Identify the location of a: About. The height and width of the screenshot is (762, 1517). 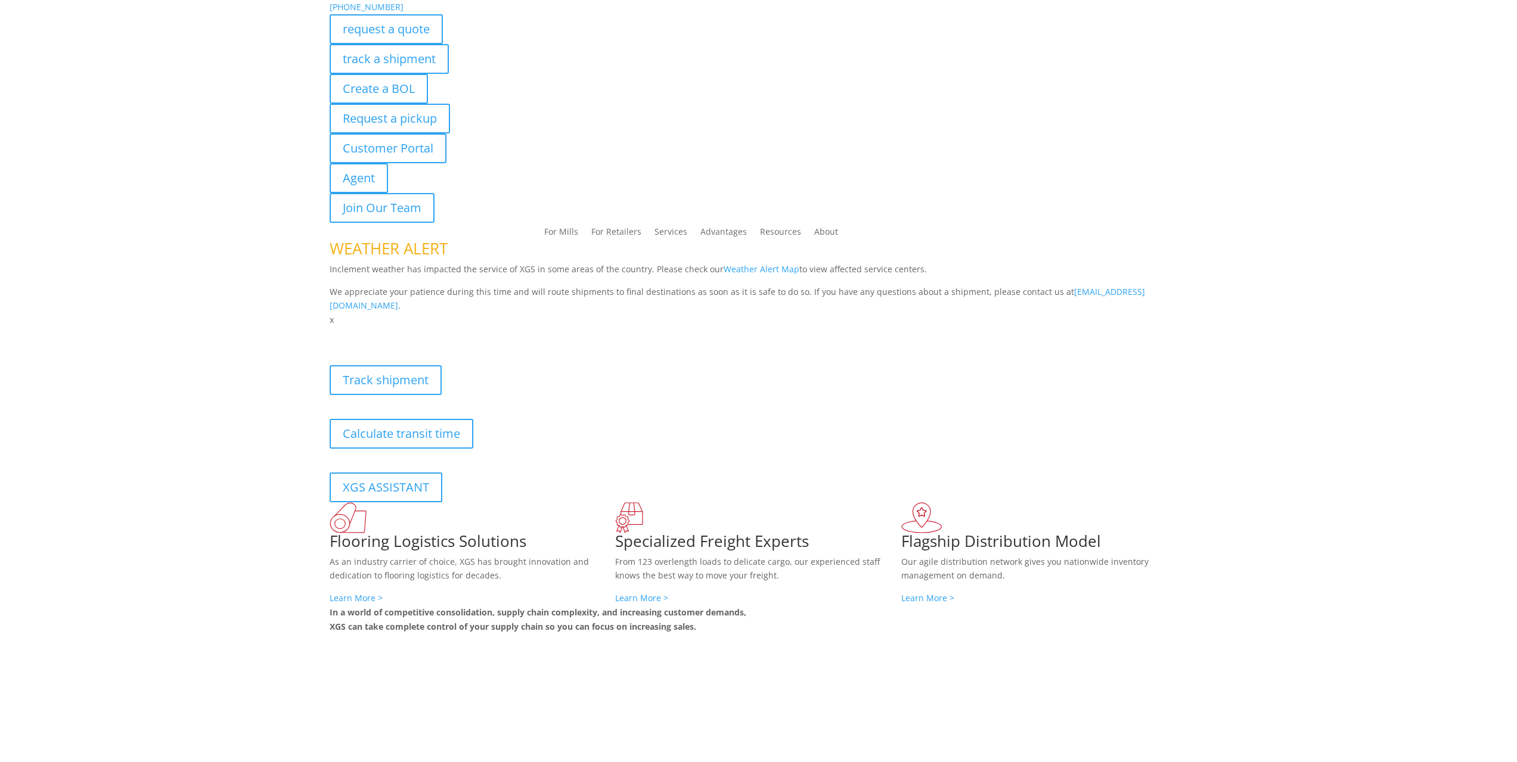
(826, 234).